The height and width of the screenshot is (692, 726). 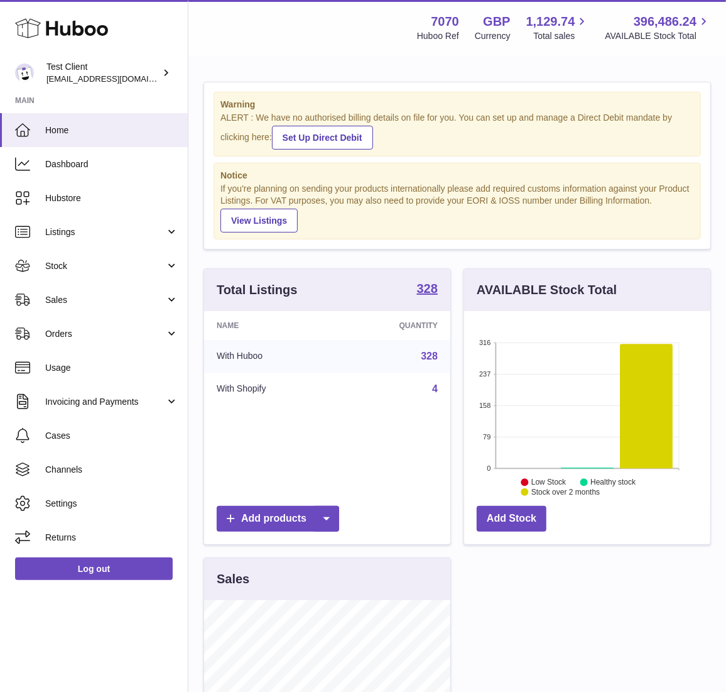 I want to click on img: internalAdmin-7070@internal.huboo.com, so click(x=25, y=73).